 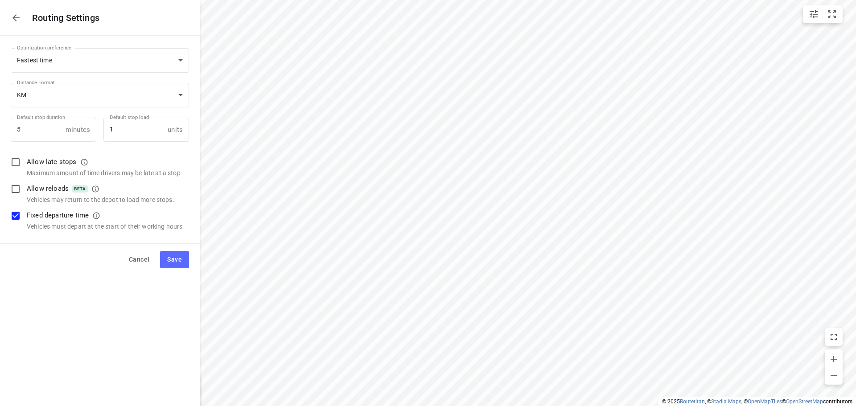 I want to click on p: Routing Settings, so click(x=112, y=18).